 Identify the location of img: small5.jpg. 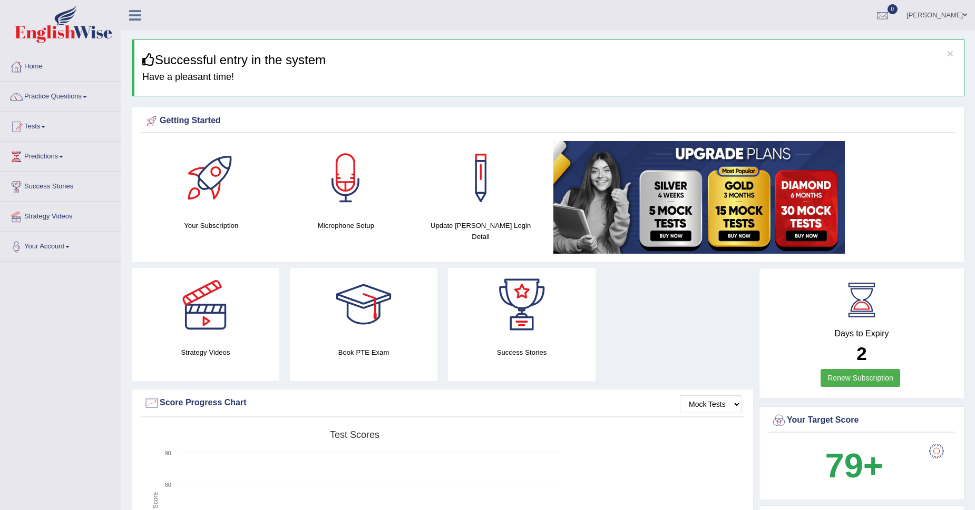
(698, 198).